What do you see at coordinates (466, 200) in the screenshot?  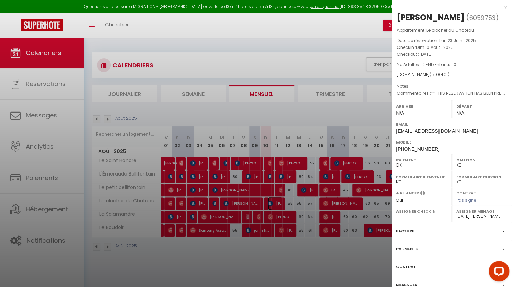 I see `span: Pas signé` at bounding box center [466, 200].